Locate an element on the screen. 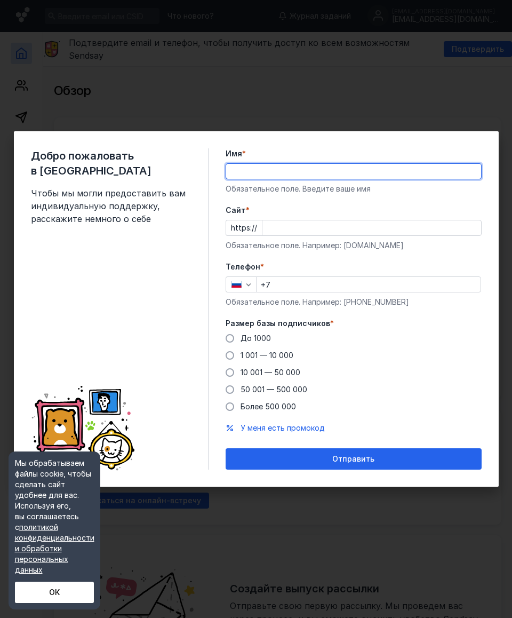 This screenshot has height=618, width=512. span: 50 001 — 500 000 is located at coordinates (274, 389).